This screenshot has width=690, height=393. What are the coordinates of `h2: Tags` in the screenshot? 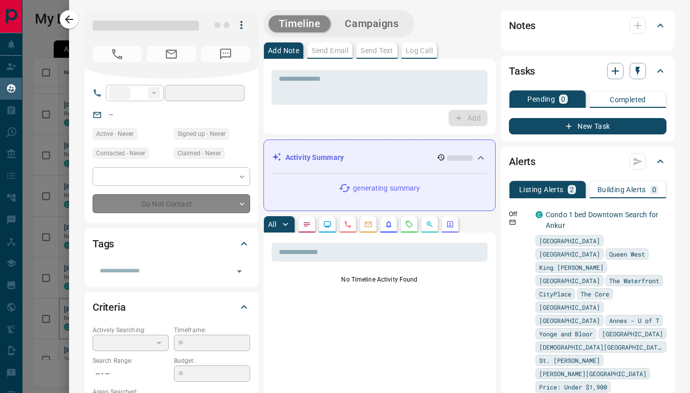 It's located at (103, 244).